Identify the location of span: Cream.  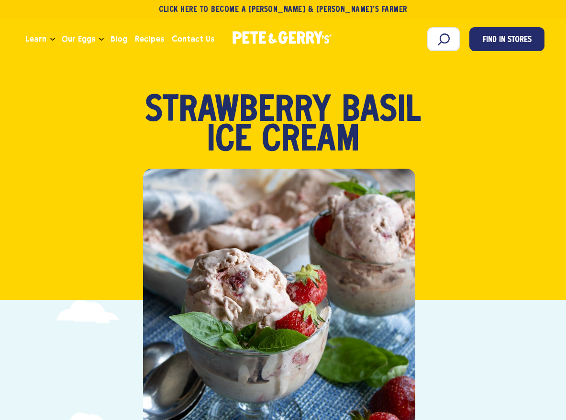
(310, 141).